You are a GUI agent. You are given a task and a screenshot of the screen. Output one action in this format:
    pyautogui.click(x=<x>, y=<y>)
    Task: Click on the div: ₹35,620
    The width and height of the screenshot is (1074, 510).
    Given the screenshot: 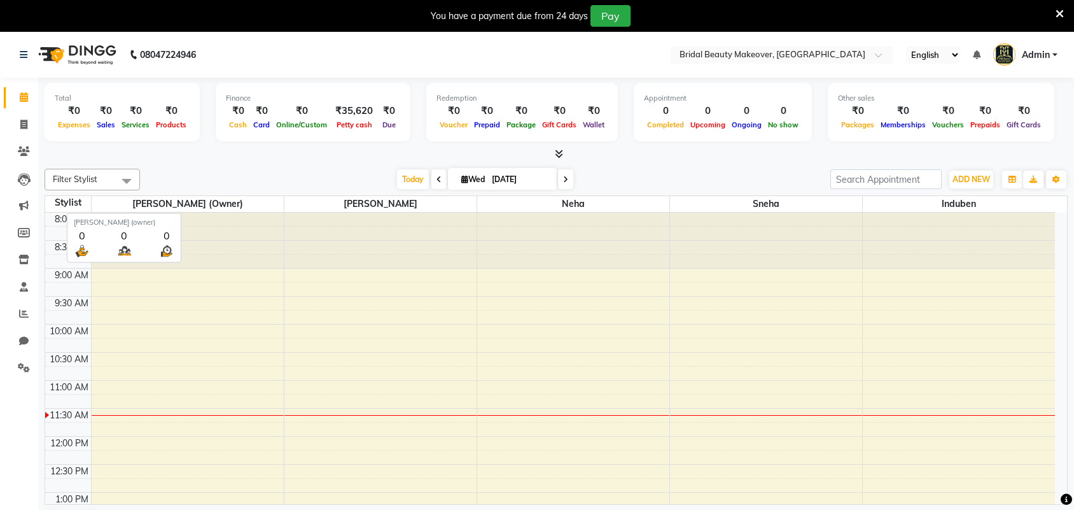 What is the action you would take?
    pyautogui.click(x=354, y=111)
    